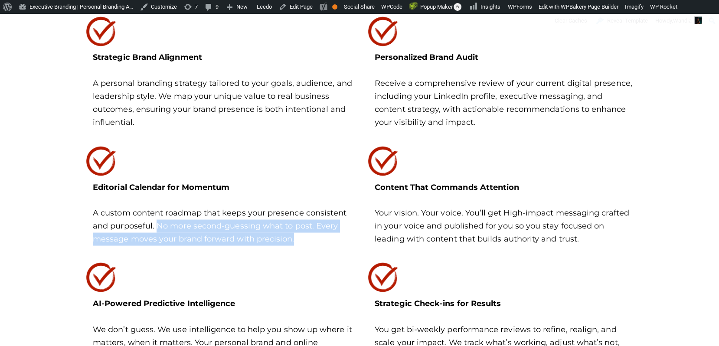  Describe the element at coordinates (223, 103) in the screenshot. I see `p: A personal branding strategy tailored to your goals, audience, and leadership style. We map your ...` at that location.